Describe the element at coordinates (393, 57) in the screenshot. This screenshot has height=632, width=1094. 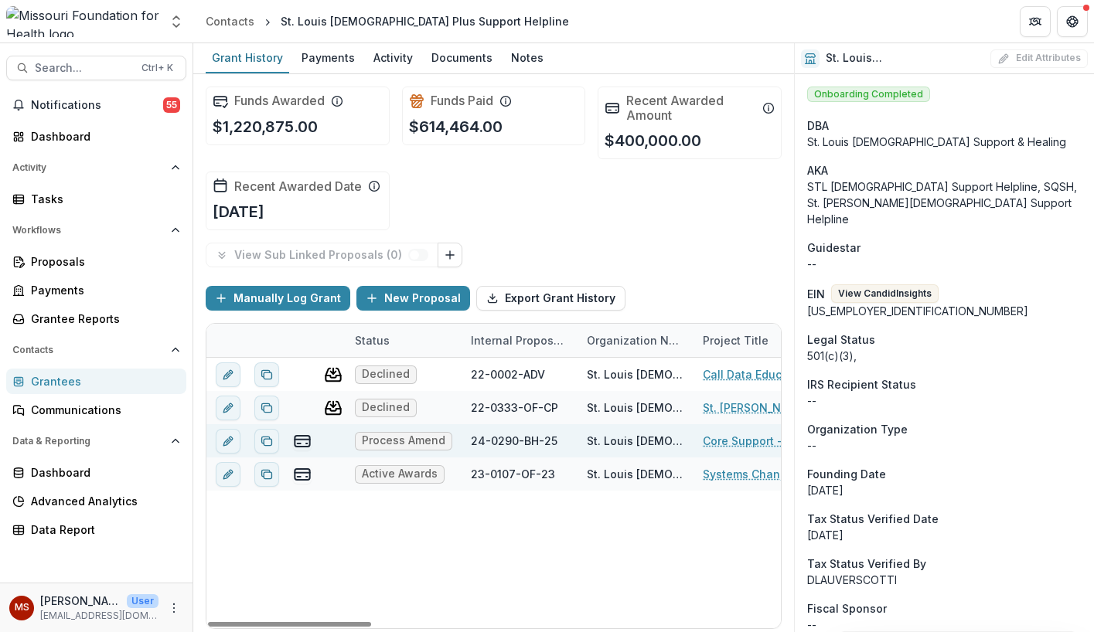
I see `div: Activity` at that location.